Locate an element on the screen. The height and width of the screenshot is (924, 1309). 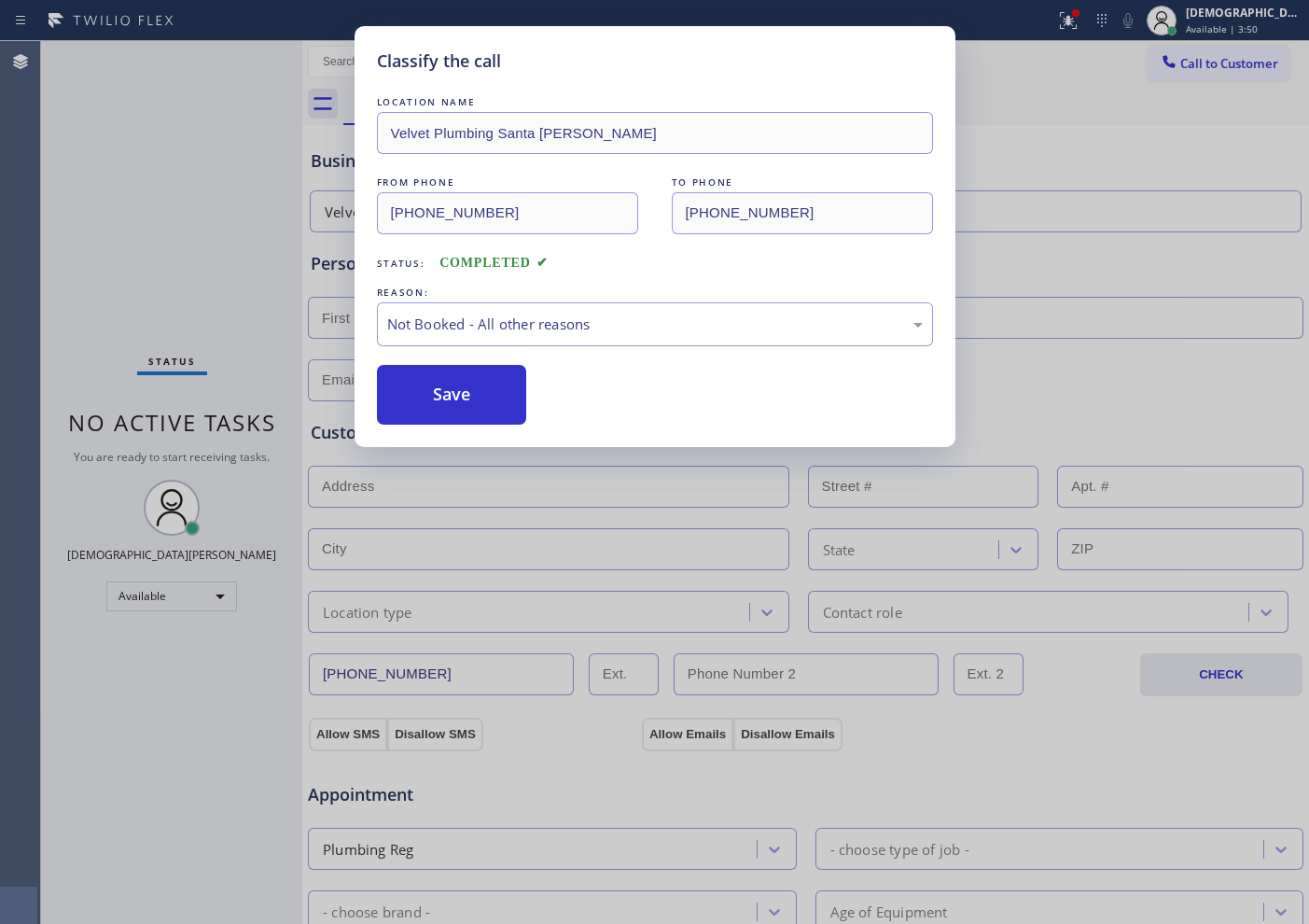
input: From phone is located at coordinates (508, 213).